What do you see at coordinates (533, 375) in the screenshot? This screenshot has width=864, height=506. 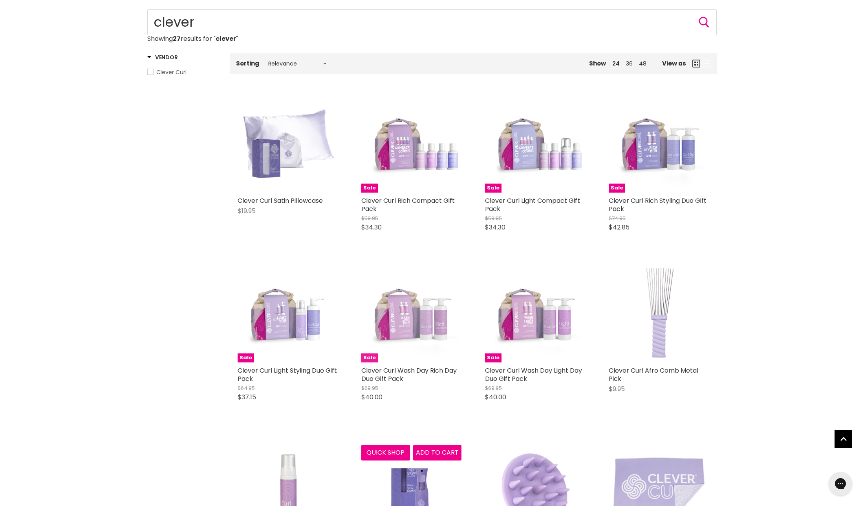 I see `a: Clever Curl Wash Day Light Day Duo Gift Pack` at bounding box center [533, 375].